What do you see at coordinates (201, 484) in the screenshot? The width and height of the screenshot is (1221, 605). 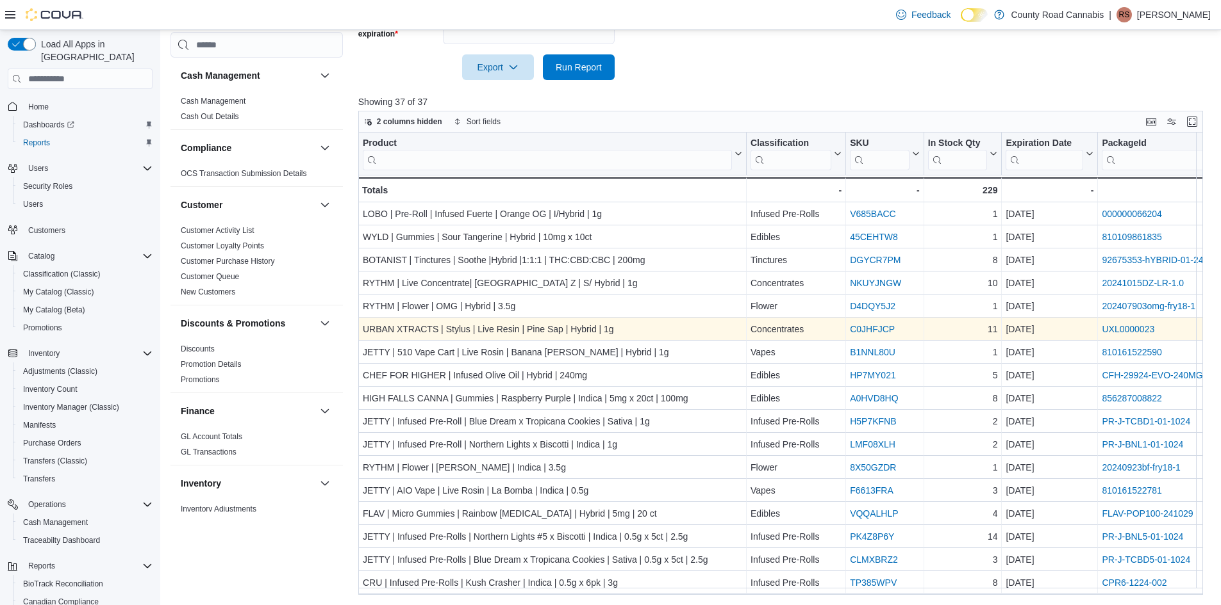 I see `h3: Inventory` at bounding box center [201, 484].